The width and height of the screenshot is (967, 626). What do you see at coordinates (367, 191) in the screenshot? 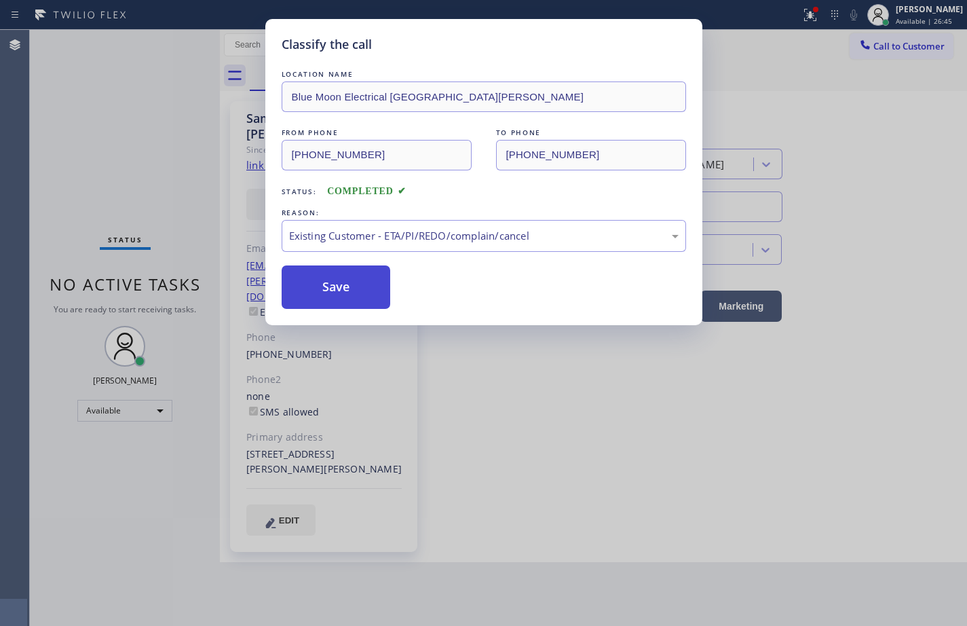
I see `span: COMPLETED` at bounding box center [367, 191].